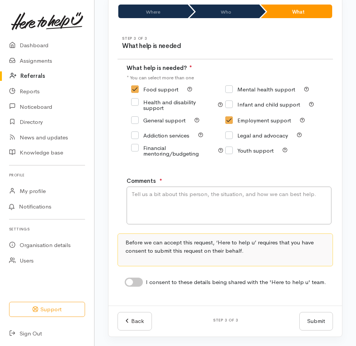  Describe the element at coordinates (160, 135) in the screenshot. I see `label: Addiction services` at that location.